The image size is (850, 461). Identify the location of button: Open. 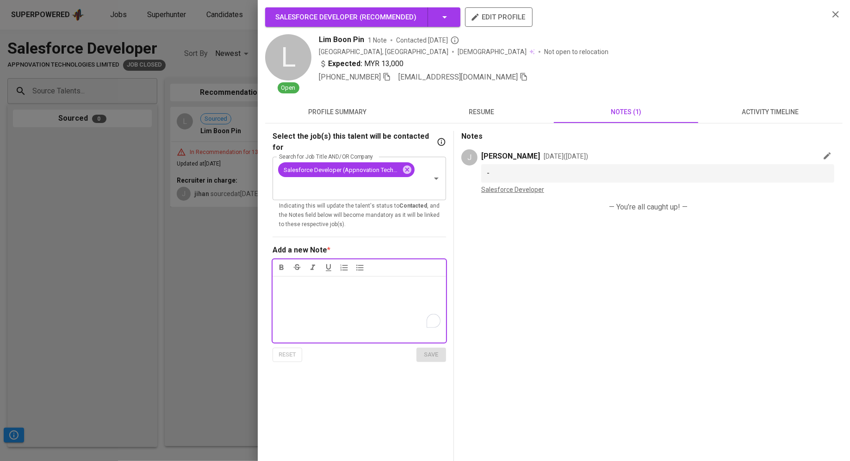
(436, 179).